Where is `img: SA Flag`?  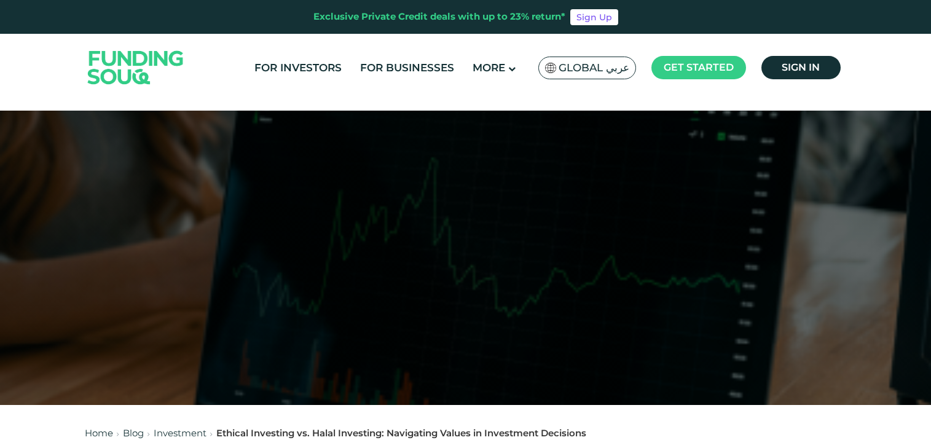
img: SA Flag is located at coordinates (550, 68).